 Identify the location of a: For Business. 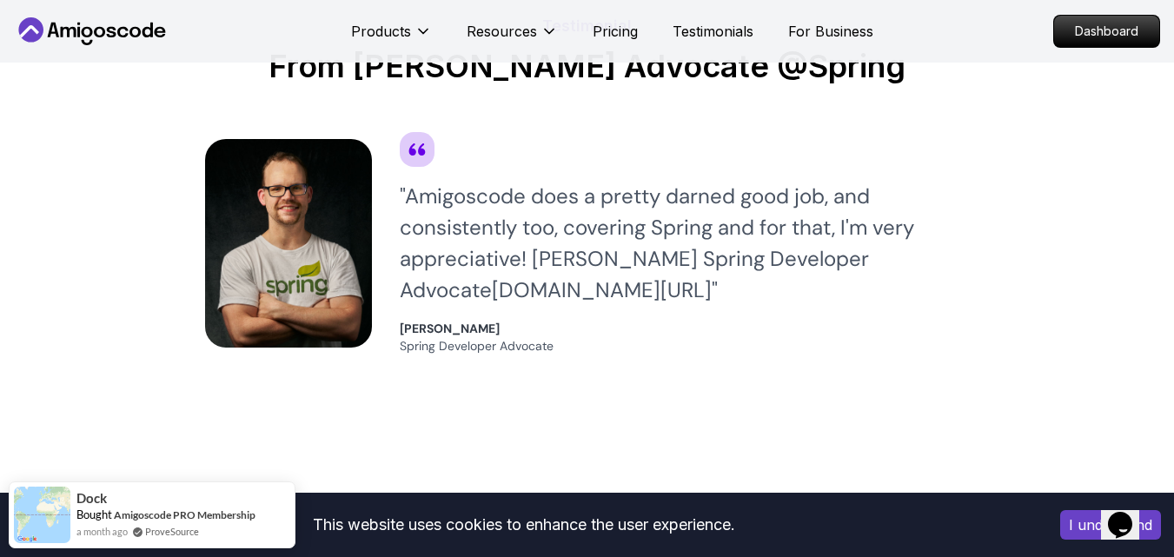
(831, 31).